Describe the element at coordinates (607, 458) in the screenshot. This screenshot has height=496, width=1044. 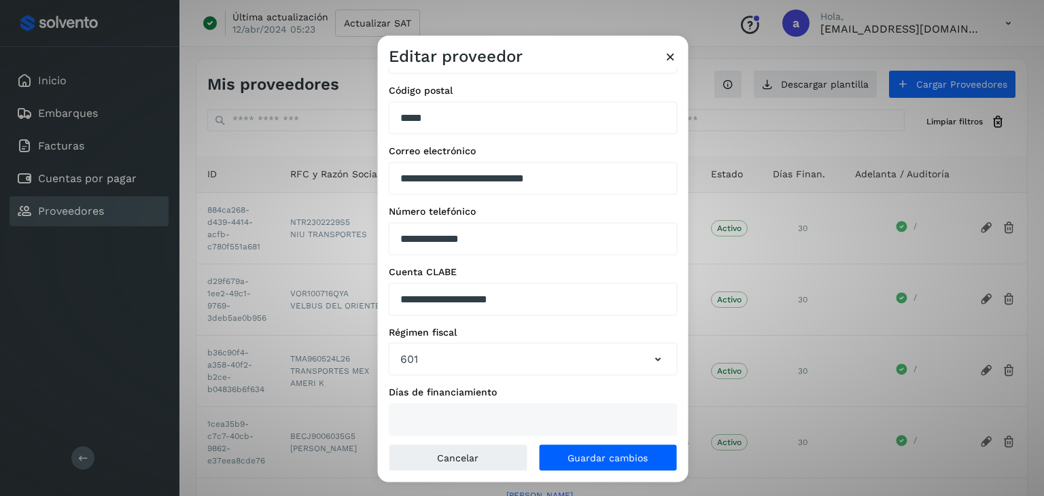
I see `button: Guardar cambios` at that location.